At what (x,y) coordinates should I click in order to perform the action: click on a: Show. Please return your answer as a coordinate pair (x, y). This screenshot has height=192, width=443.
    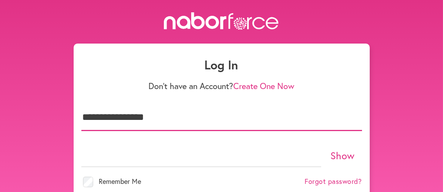
    Looking at the image, I should click on (342, 155).